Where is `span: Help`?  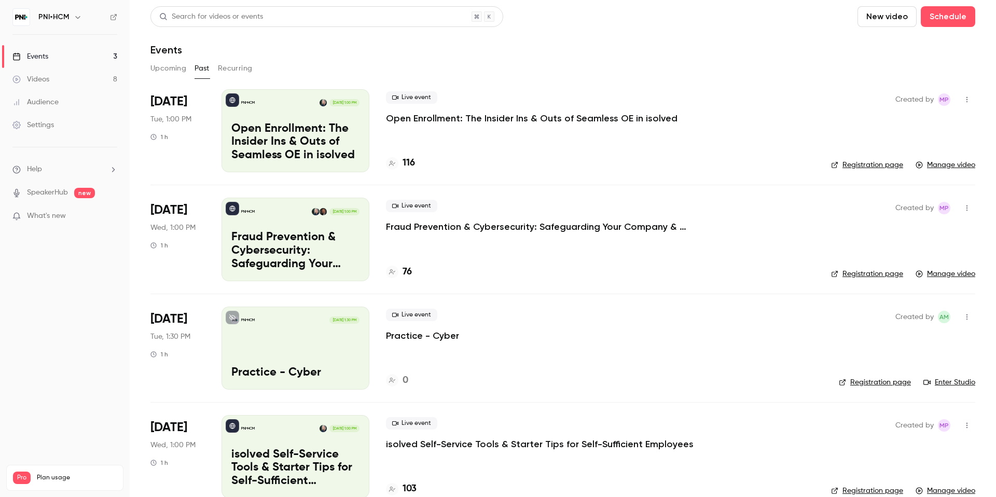 span: Help is located at coordinates (34, 169).